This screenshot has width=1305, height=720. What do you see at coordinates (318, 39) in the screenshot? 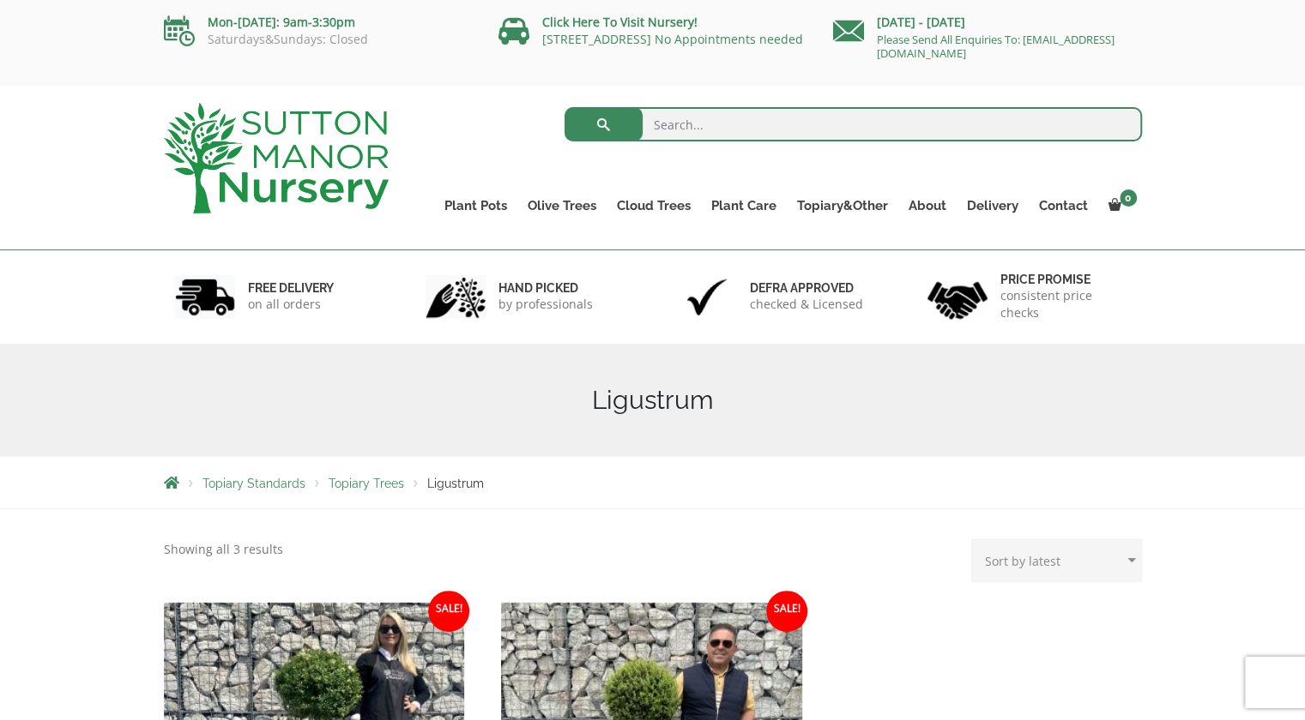
I see `p: Saturdays&Sundays: Closed` at bounding box center [318, 39].